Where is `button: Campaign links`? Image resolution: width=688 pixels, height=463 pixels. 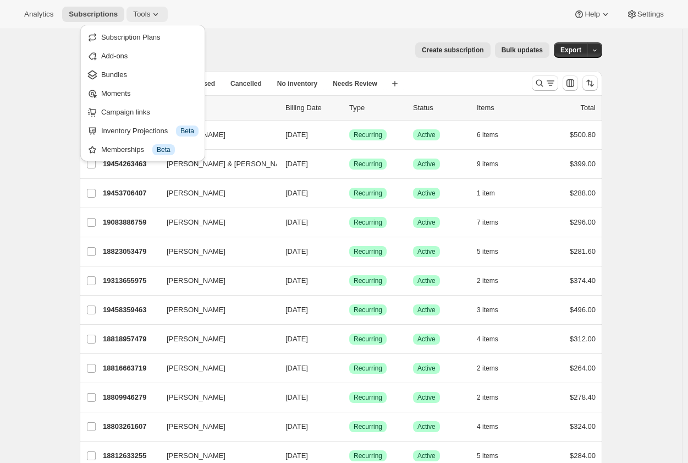
button: Campaign links is located at coordinates (142, 112).